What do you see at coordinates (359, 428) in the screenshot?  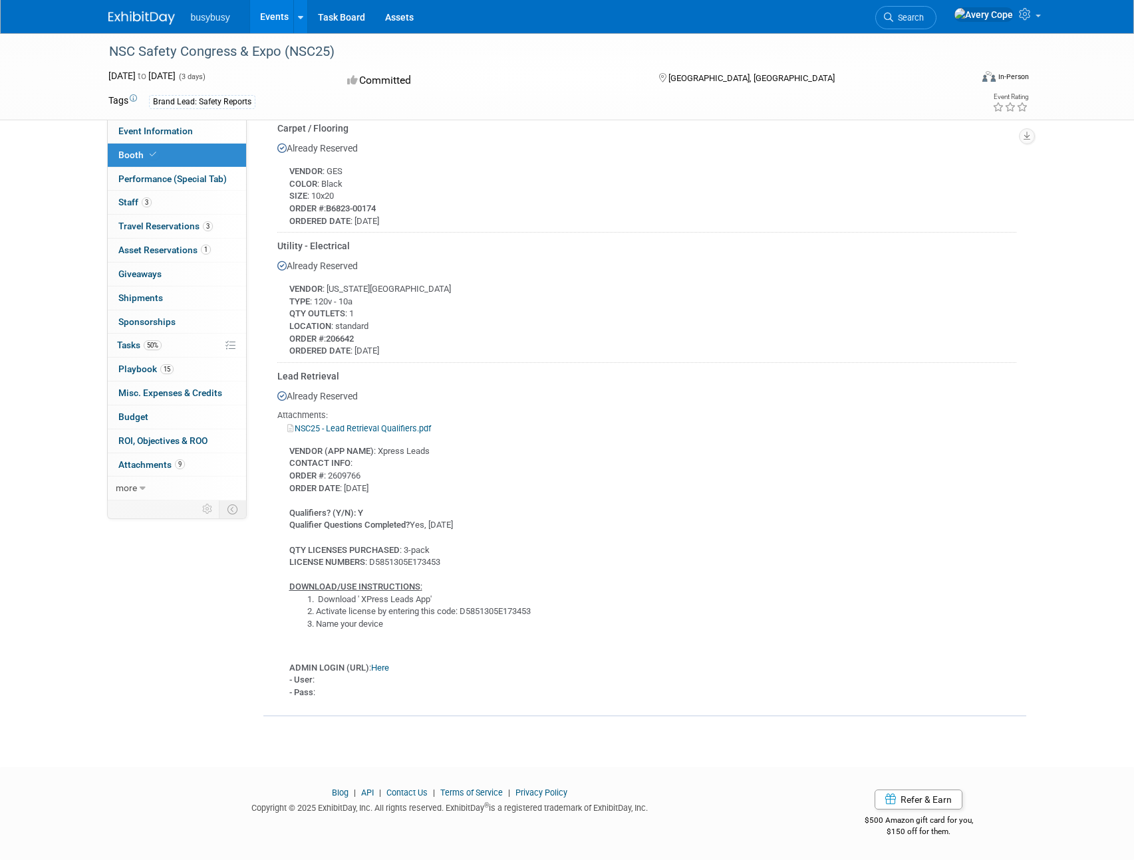 I see `a: NSC25 - Lead Retrieval Qualifiers.pdf` at bounding box center [359, 428].